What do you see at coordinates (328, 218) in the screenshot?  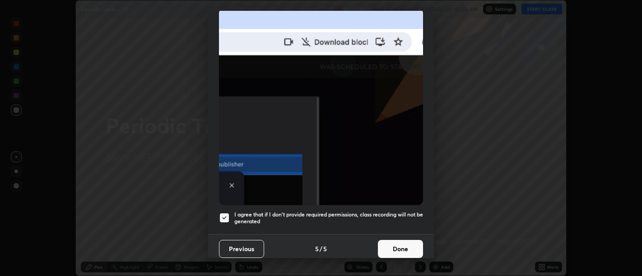 I see `h5: I agree that if I don't provide required permissions, class recording will not be generated` at bounding box center [328, 218].